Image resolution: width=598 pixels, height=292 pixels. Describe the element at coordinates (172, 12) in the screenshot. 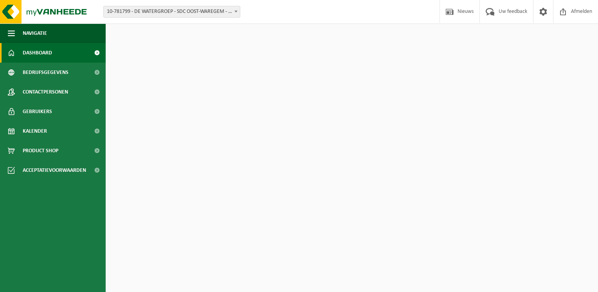

I see `span: 10-781799 - DE WATERGROEP - SDC OOST-WAREGEM - WAREGEM` at that location.